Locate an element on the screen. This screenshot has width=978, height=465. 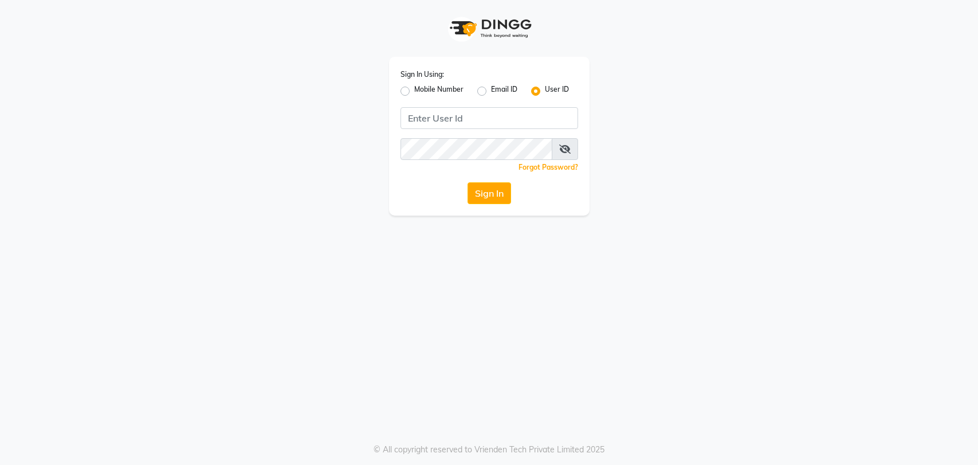
label: Sign In Using: is located at coordinates (422, 74).